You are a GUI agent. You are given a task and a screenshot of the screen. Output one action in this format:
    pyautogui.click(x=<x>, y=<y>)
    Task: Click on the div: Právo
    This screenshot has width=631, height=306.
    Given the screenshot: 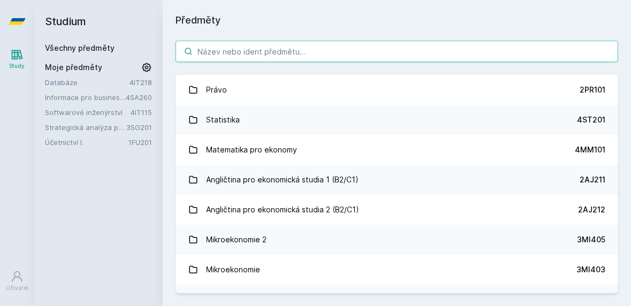 What is the action you would take?
    pyautogui.click(x=217, y=90)
    